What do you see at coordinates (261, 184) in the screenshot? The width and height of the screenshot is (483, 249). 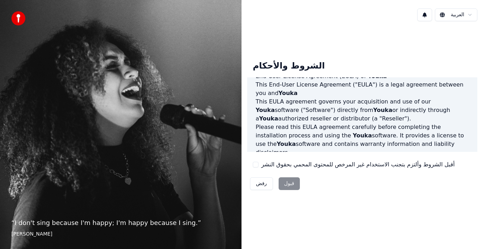 I see `button: رفض` at bounding box center [261, 184].